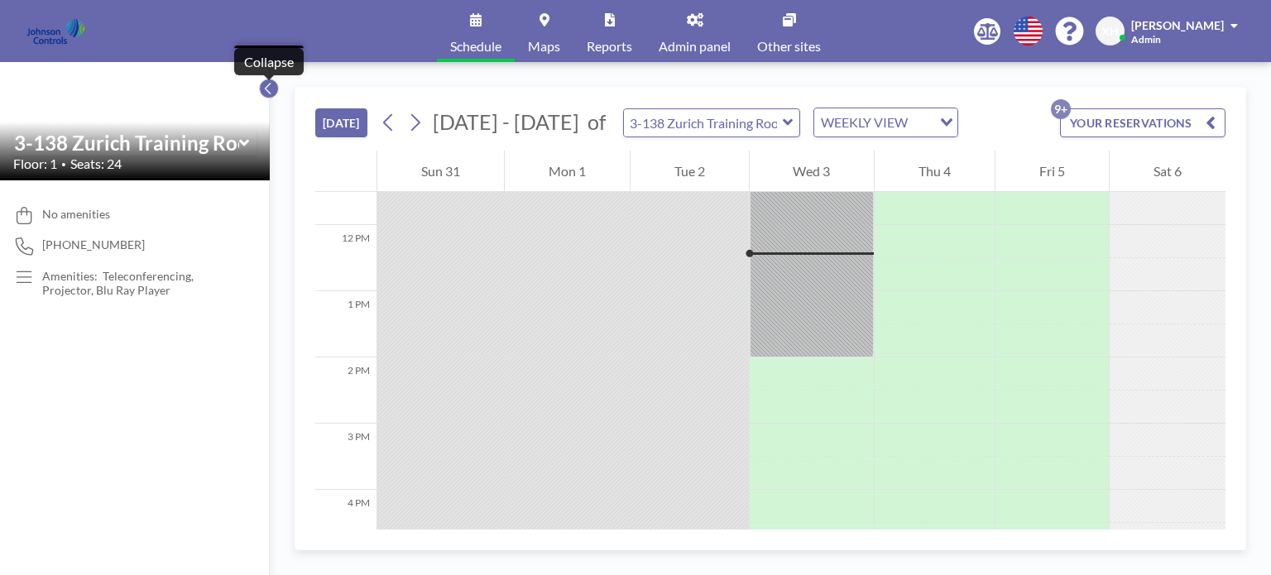  What do you see at coordinates (567, 171) in the screenshot?
I see `div: Mon 1` at bounding box center [567, 171].